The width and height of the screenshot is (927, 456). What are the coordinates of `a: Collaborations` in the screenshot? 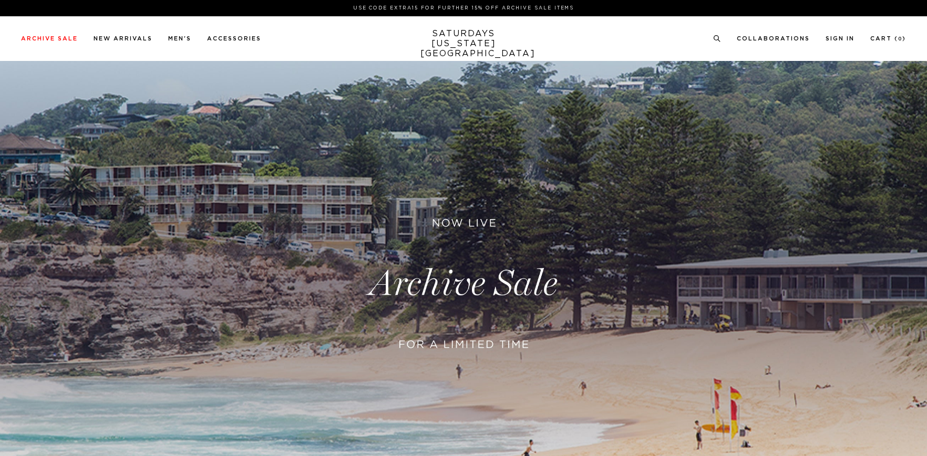 It's located at (773, 38).